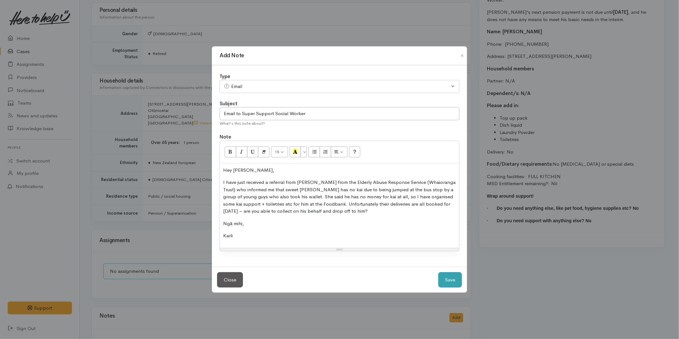 The image size is (679, 339). I want to click on div: Email, so click(337, 86).